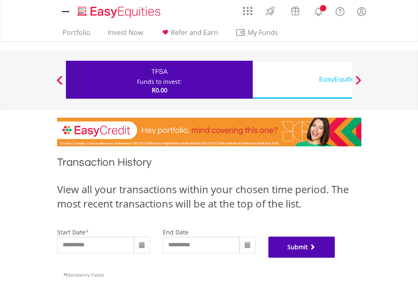 This screenshot has width=418, height=283. What do you see at coordinates (209, 132) in the screenshot?
I see `img: EasyCredit Promotion Banner` at bounding box center [209, 132].